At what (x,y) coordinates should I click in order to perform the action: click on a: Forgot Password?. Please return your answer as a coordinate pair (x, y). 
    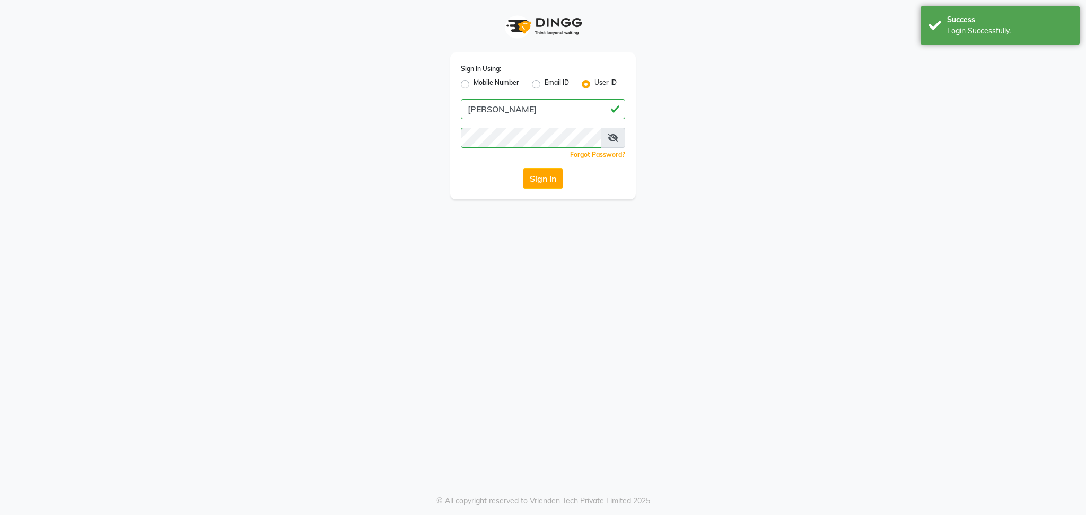
    Looking at the image, I should click on (597, 154).